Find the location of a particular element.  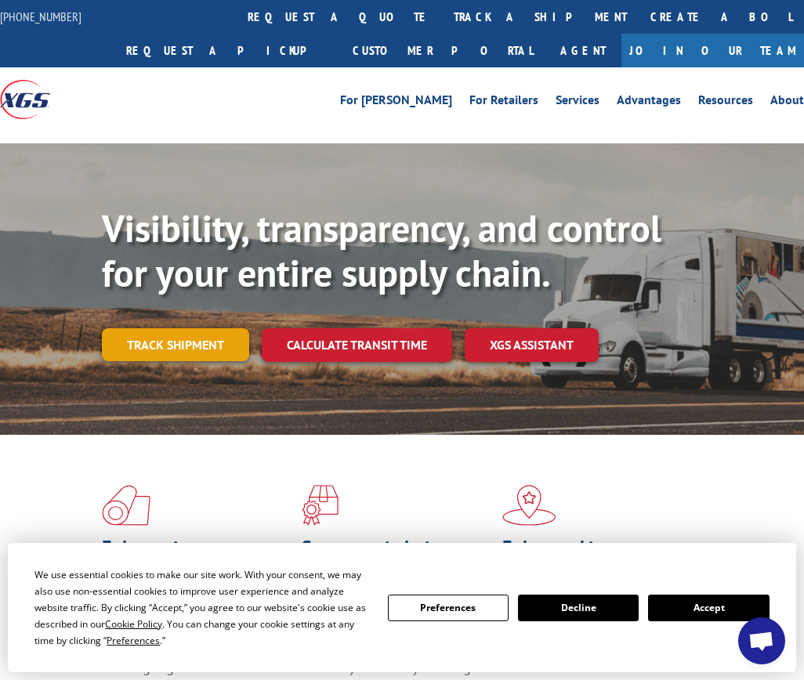

a: Request a pickup is located at coordinates (227, 50).